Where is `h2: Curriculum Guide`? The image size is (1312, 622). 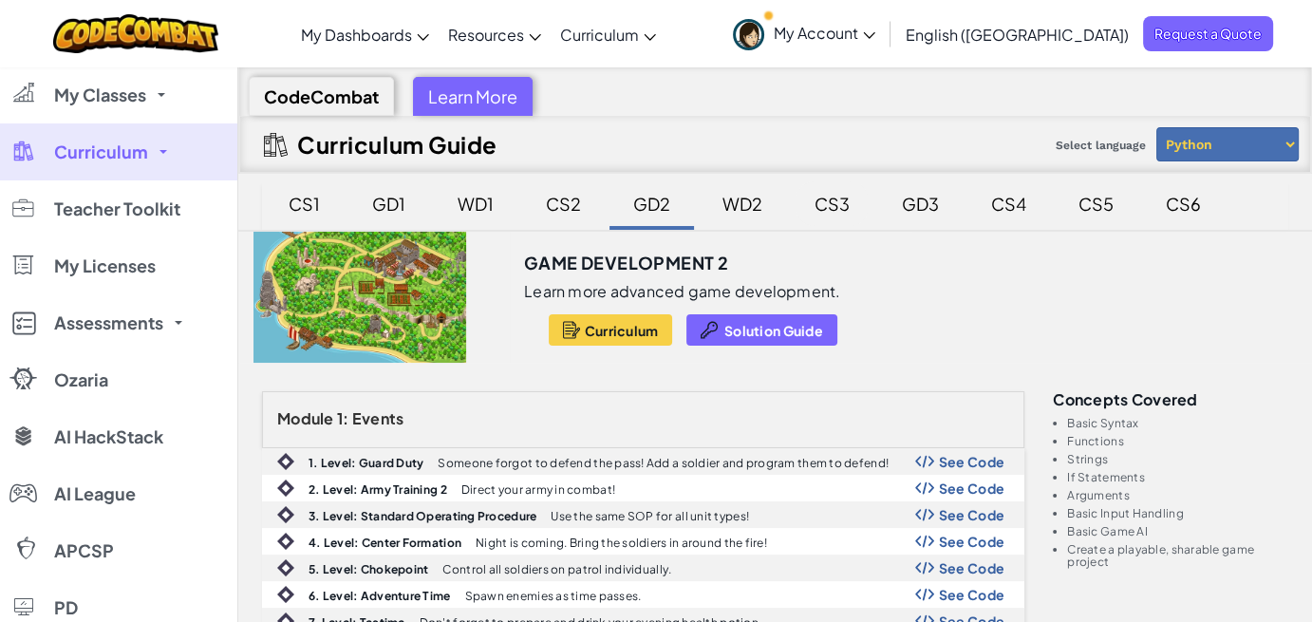
h2: Curriculum Guide is located at coordinates (397, 144).